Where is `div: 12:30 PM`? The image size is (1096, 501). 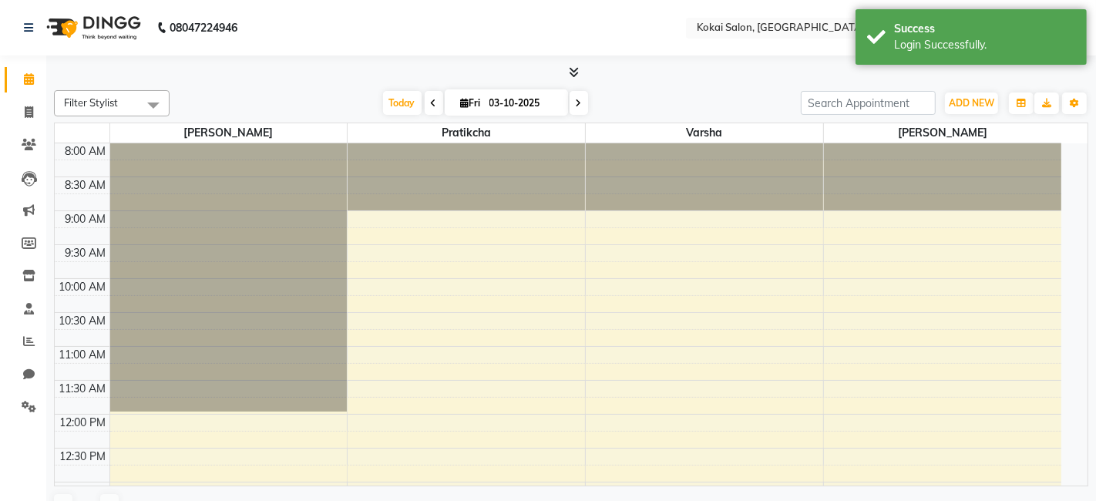
div: 12:30 PM is located at coordinates (83, 456).